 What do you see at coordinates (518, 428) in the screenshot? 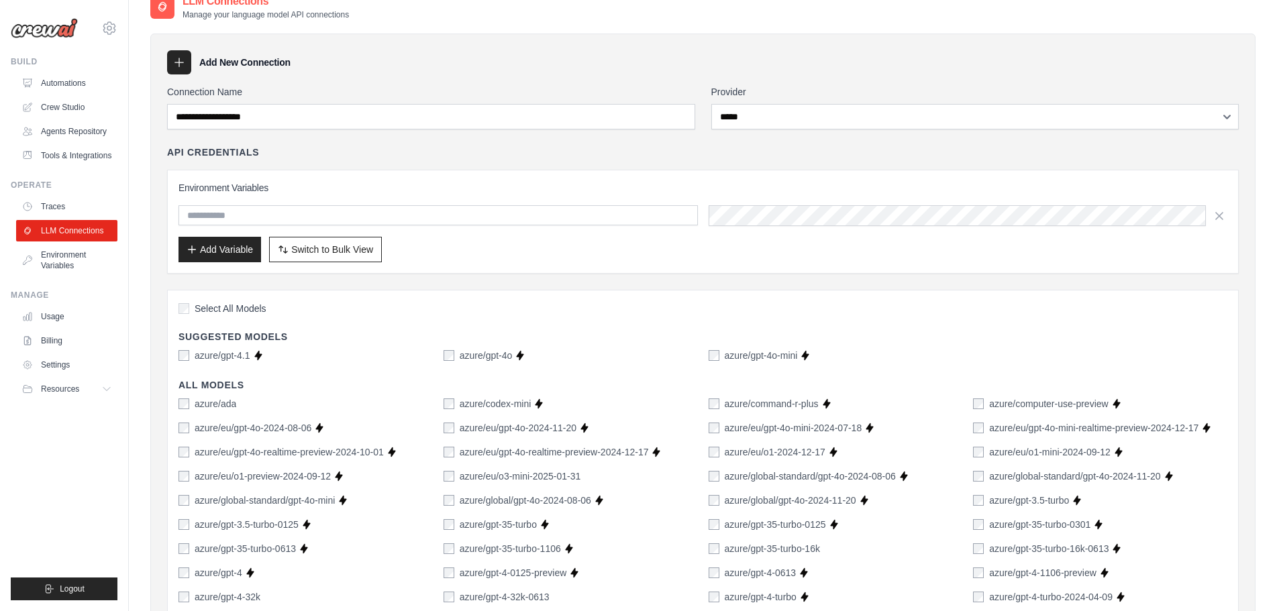
I see `label: azure/eu/gpt-4o-2024-11-20` at bounding box center [518, 428].